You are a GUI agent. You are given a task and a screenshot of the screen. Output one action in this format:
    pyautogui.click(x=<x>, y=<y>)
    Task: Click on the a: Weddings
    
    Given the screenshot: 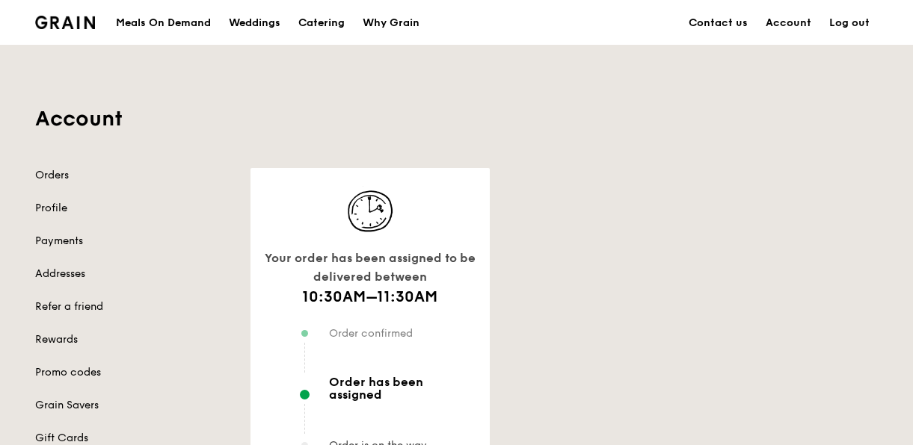 What is the action you would take?
    pyautogui.click(x=254, y=23)
    